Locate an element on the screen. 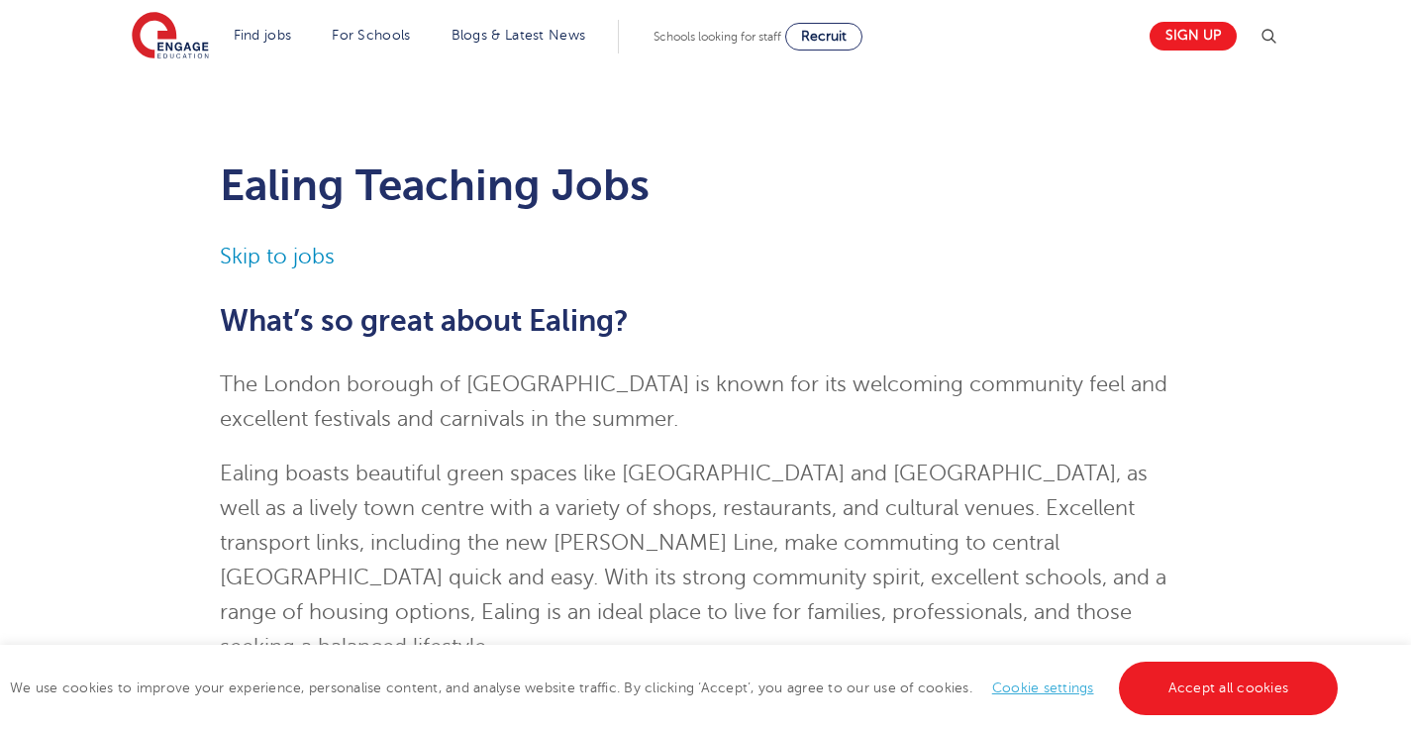  span: Recruit is located at coordinates (824, 36).